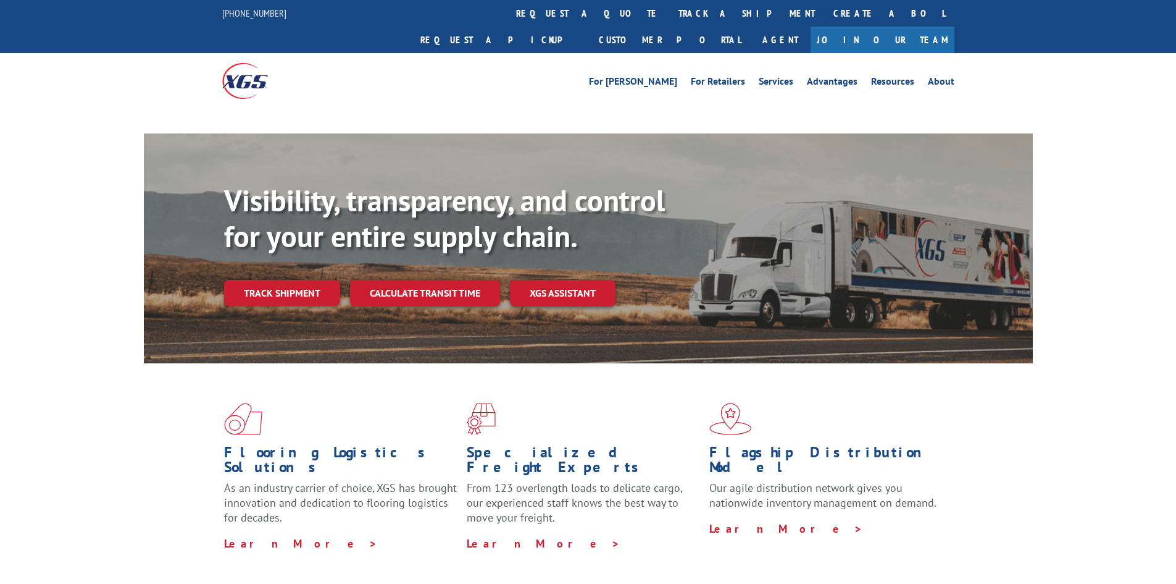 This screenshot has width=1176, height=584. Describe the element at coordinates (893, 83) in the screenshot. I see `a: Resources` at that location.